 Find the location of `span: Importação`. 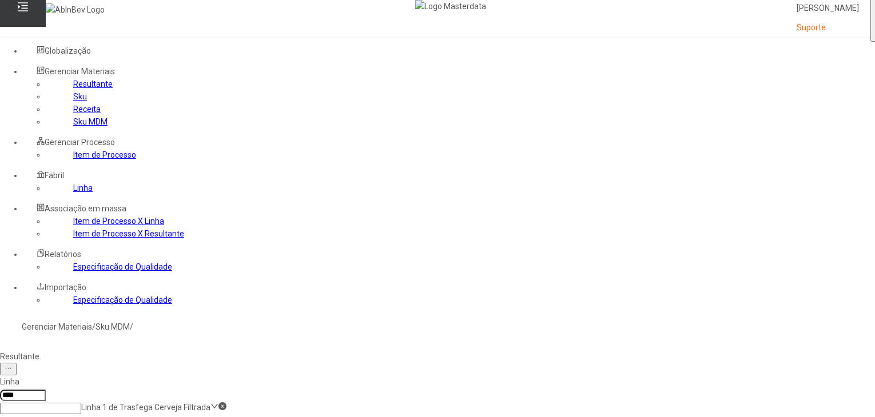

span: Importação is located at coordinates (65, 288).